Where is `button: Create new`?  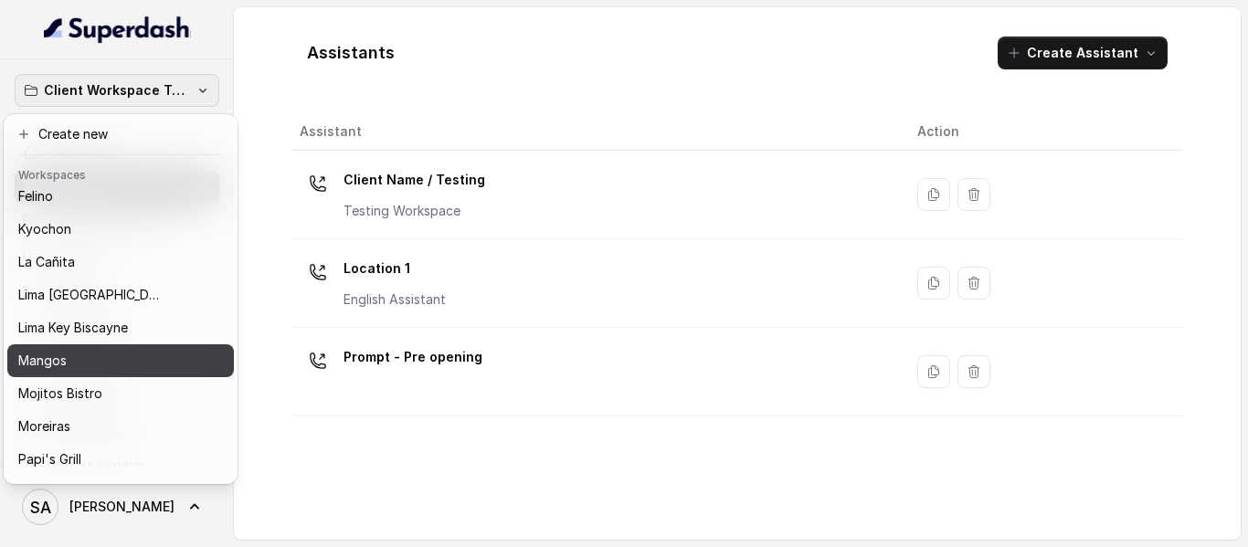
button: Create new is located at coordinates (121, 134).